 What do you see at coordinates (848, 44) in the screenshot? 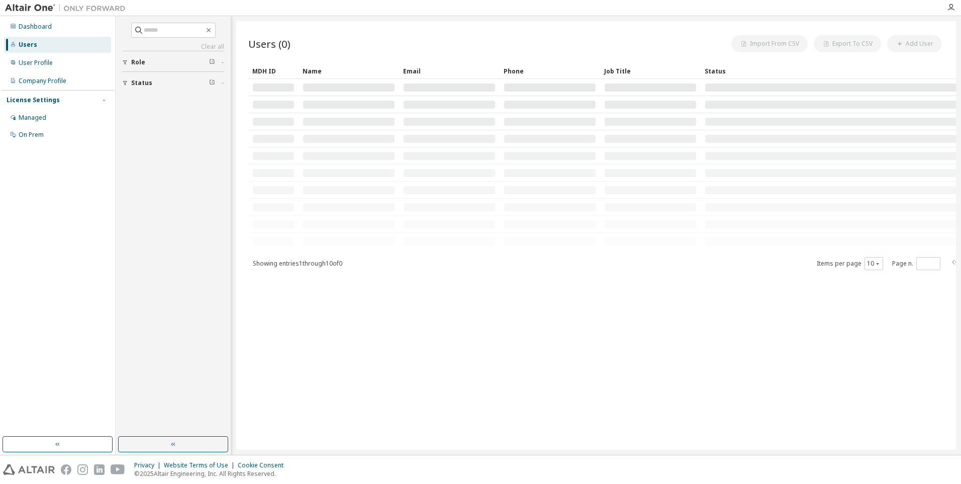
I see `button: Export To CSV` at bounding box center [848, 44].